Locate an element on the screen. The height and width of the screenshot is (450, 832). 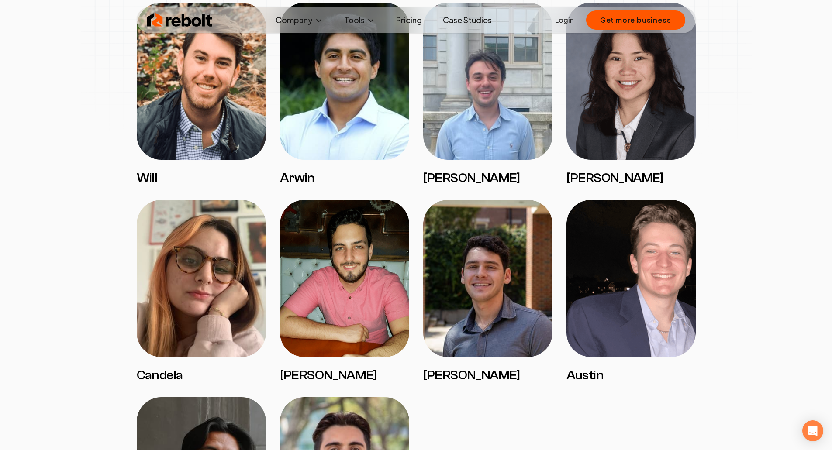
a: Pricing is located at coordinates (409, 20).